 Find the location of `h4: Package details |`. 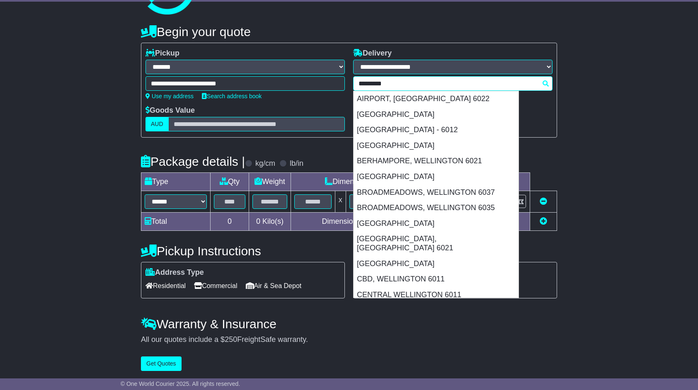

h4: Package details | is located at coordinates (193, 161).